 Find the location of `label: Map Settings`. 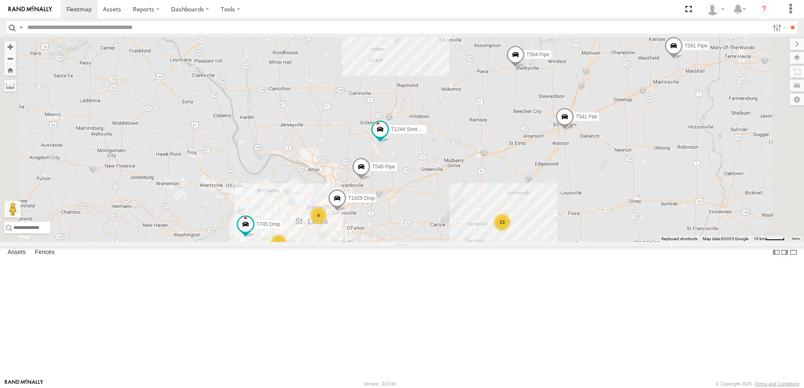

label: Map Settings is located at coordinates (797, 100).